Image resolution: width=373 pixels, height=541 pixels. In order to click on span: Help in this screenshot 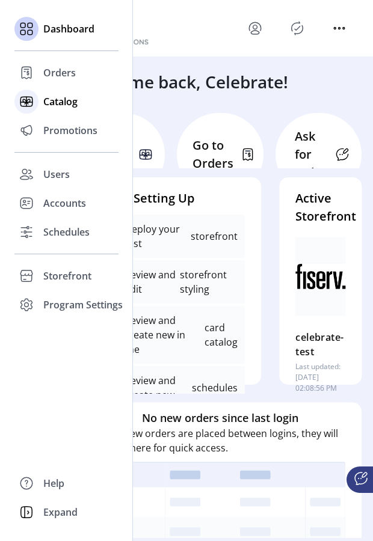, I will do `click(54, 484)`.